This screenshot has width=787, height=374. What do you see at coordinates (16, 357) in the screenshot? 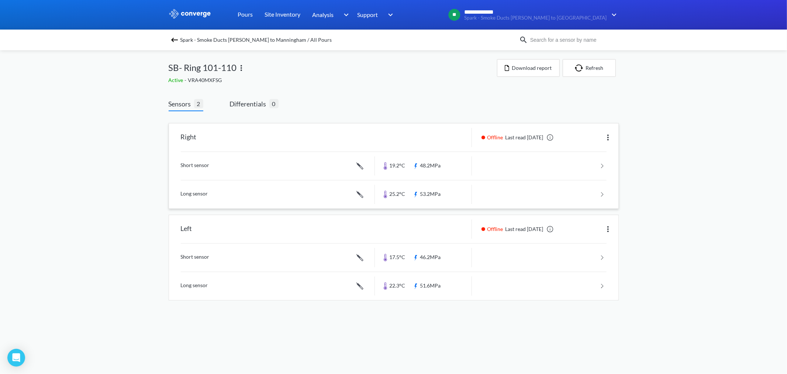
I see `div: Open Intercom Messenger` at bounding box center [16, 357].